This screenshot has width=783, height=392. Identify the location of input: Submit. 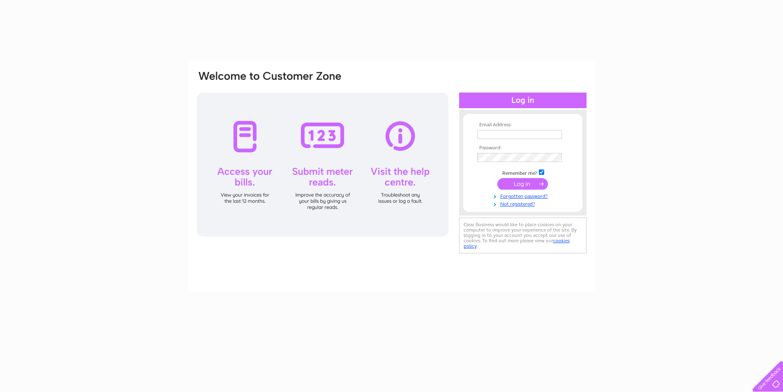
(522, 184).